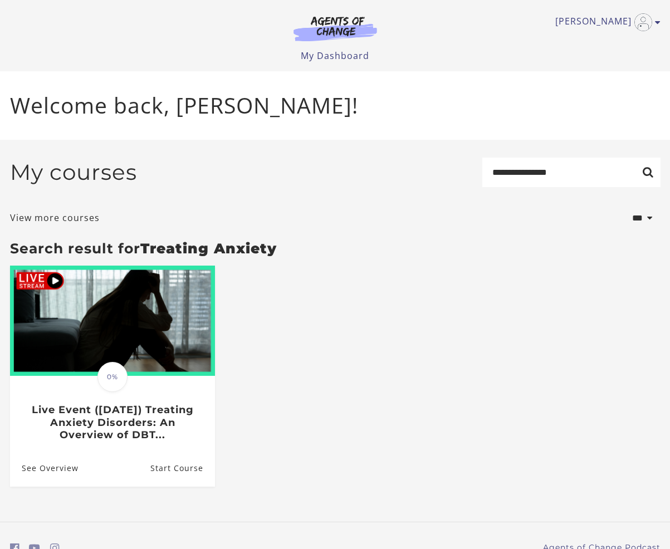 The height and width of the screenshot is (549, 670). What do you see at coordinates (44, 468) in the screenshot?
I see `a: Live Event (8/22/25) Treating Anxiety Disorders: An Overview of DBT...: See Overview` at bounding box center [44, 468].